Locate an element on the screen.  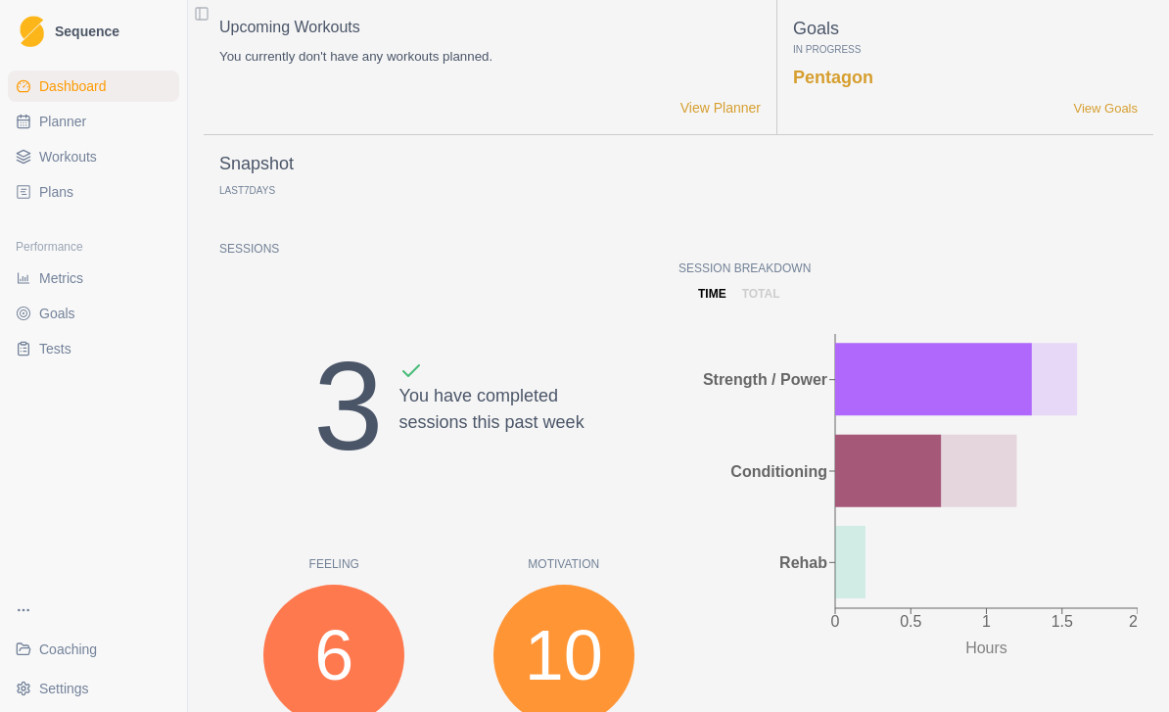
tspan: 1.5 is located at coordinates (1062, 621).